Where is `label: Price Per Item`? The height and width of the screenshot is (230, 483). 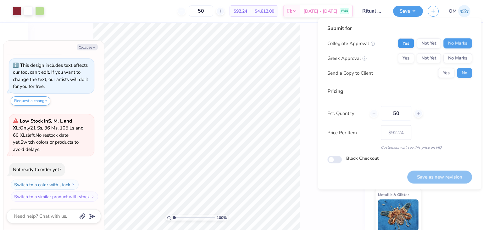 label: Price Per Item is located at coordinates (352, 132).